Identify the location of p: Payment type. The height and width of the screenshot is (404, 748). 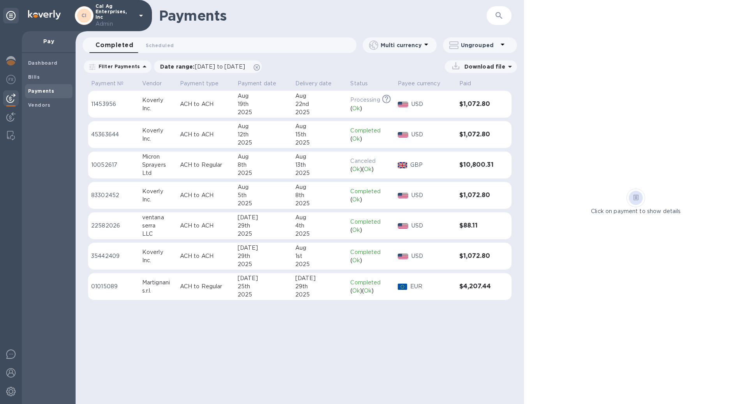
(199, 83).